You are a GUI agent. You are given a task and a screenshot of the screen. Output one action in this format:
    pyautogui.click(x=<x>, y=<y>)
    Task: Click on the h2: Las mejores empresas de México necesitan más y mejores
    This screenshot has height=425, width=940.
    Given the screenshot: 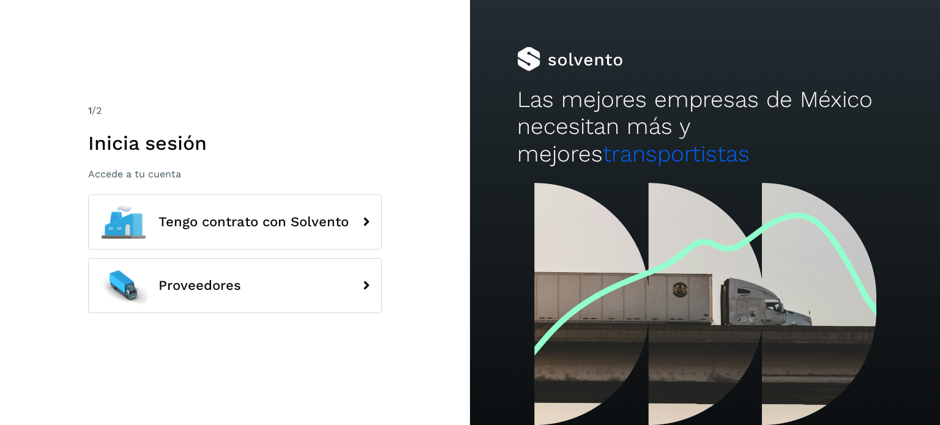 What is the action you would take?
    pyautogui.click(x=705, y=127)
    